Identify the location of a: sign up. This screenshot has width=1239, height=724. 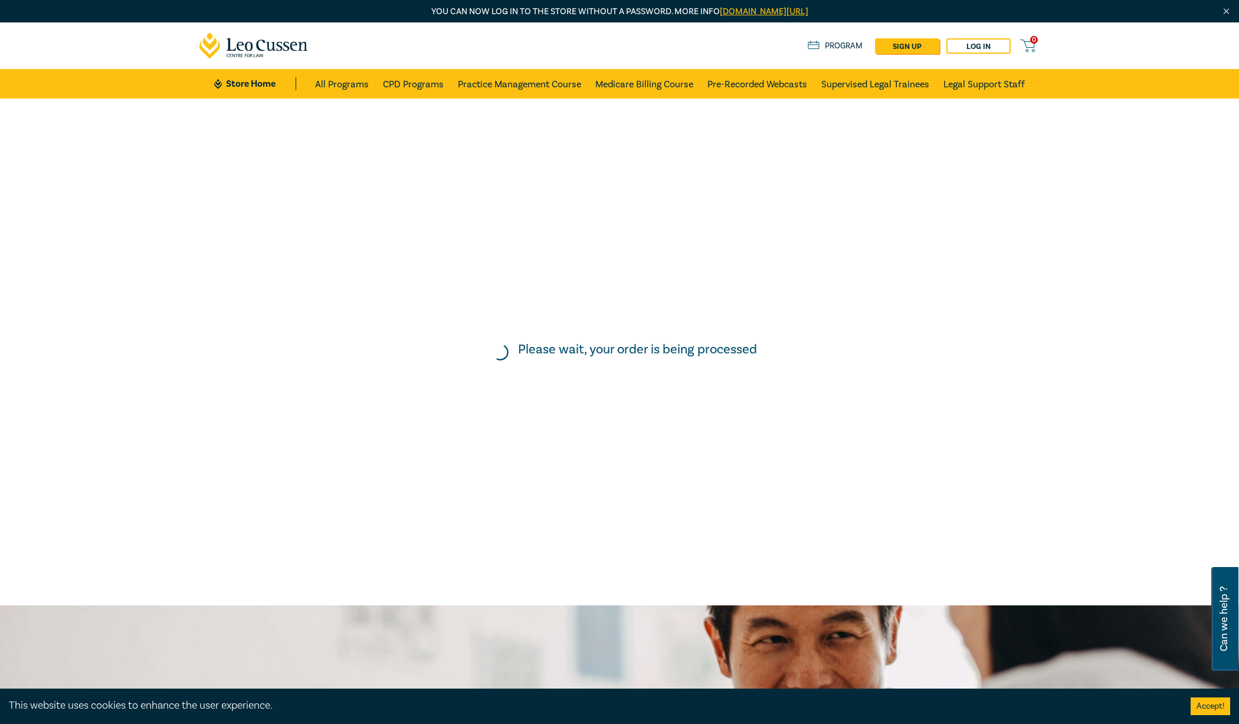
(907, 46).